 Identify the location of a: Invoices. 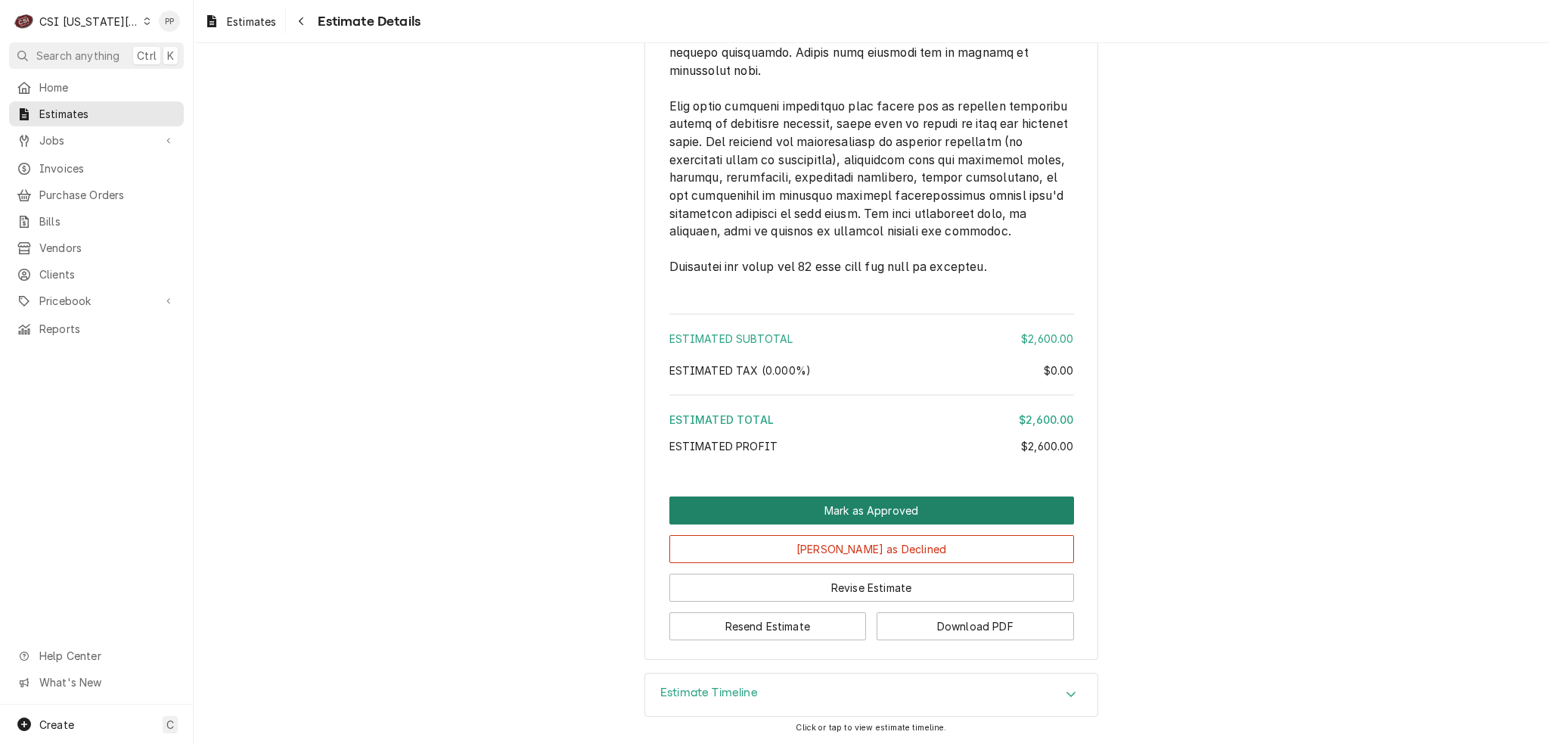
(96, 168).